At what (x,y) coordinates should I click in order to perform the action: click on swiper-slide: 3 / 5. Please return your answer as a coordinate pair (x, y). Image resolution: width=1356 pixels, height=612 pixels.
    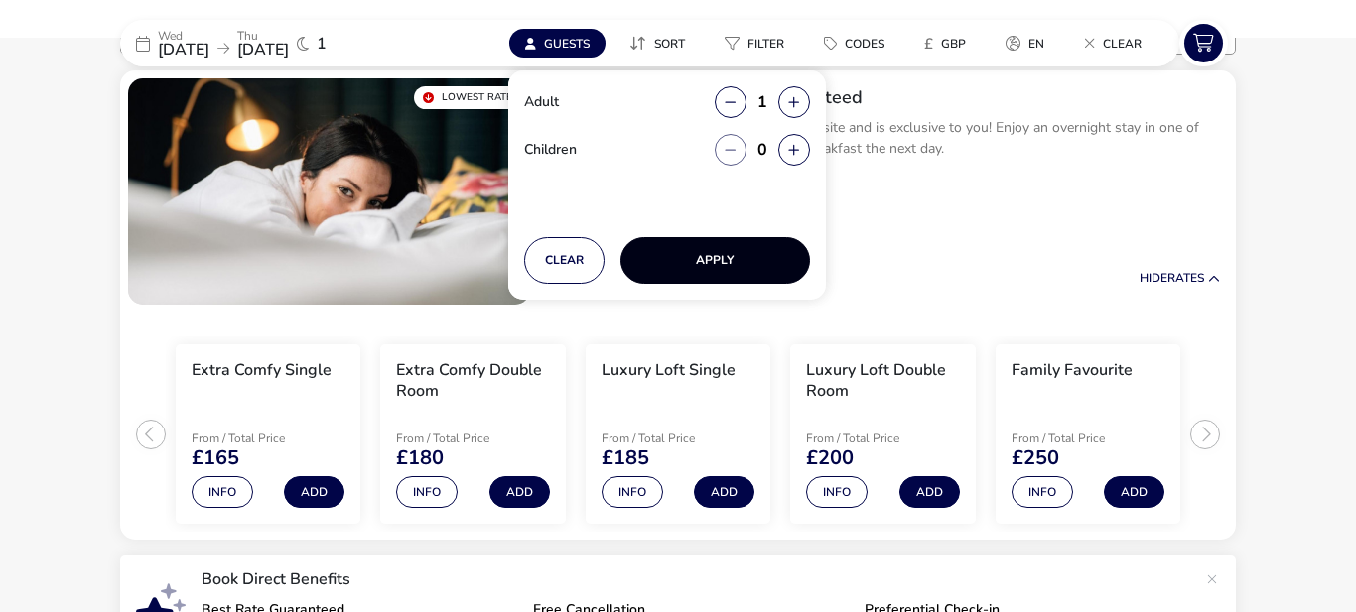
    Looking at the image, I should click on (678, 435).